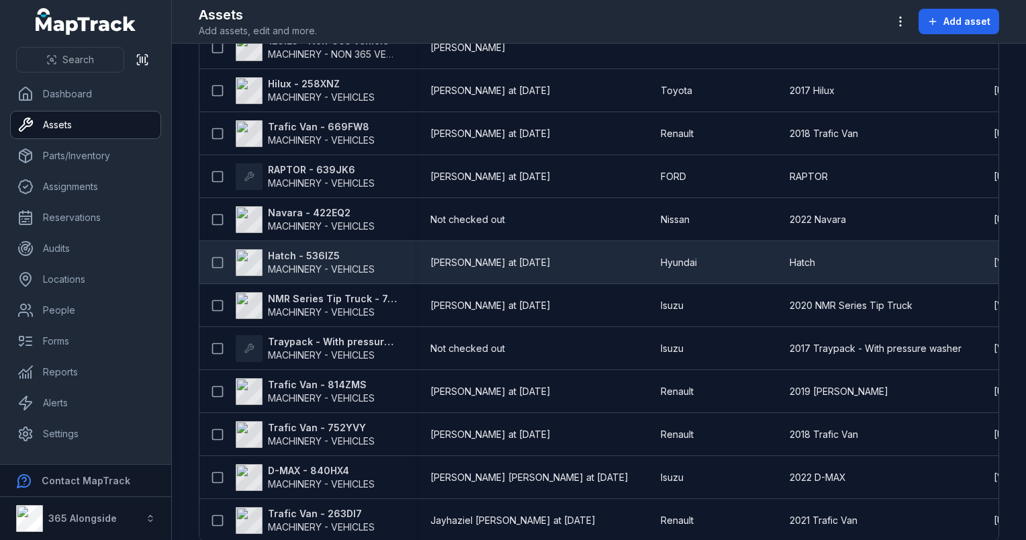 The height and width of the screenshot is (540, 1026). What do you see at coordinates (802, 262) in the screenshot?
I see `span: Hatch` at bounding box center [802, 262].